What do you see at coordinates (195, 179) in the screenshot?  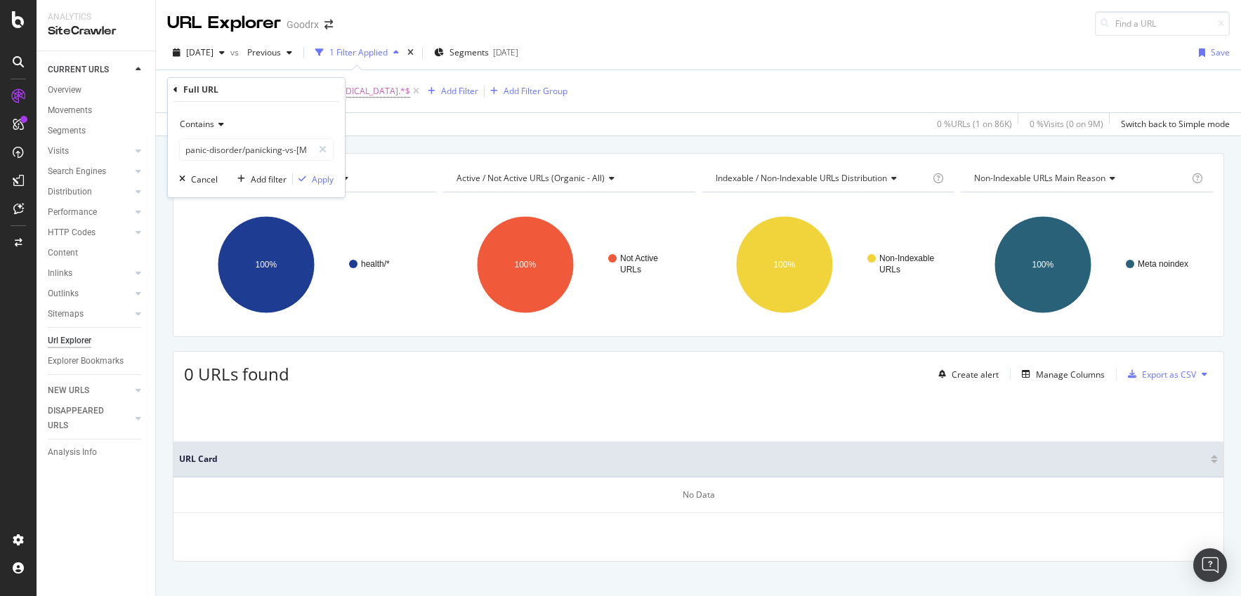 I see `button: Cancel` at bounding box center [195, 179].